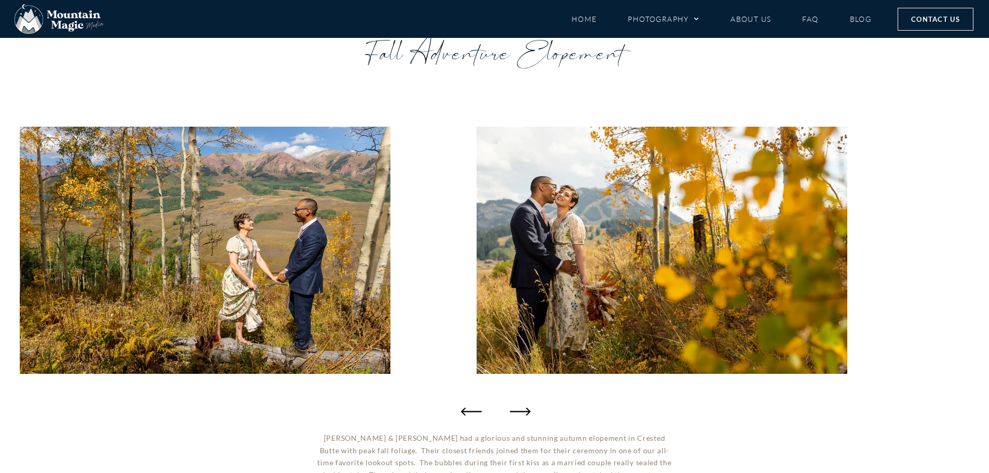 The height and width of the screenshot is (473, 989). What do you see at coordinates (495, 54) in the screenshot?
I see `h3: Fall Adventure Elopement` at bounding box center [495, 54].